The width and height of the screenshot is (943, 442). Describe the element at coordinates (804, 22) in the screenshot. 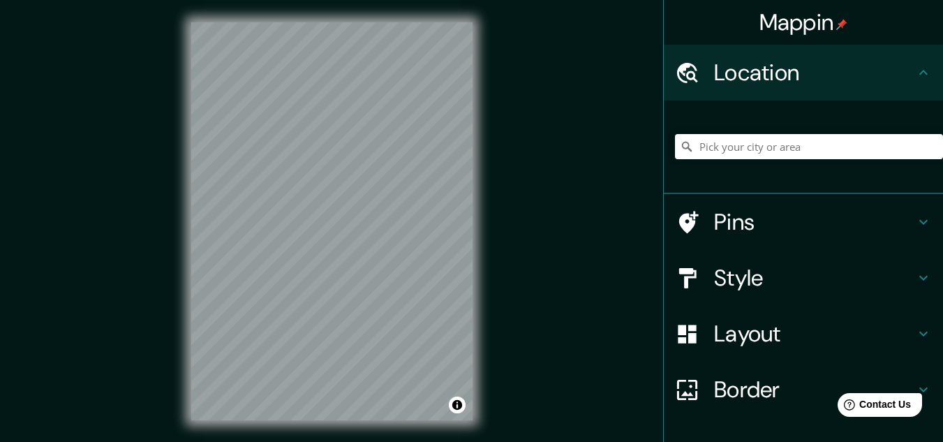

I see `h4: Mappin` at that location.